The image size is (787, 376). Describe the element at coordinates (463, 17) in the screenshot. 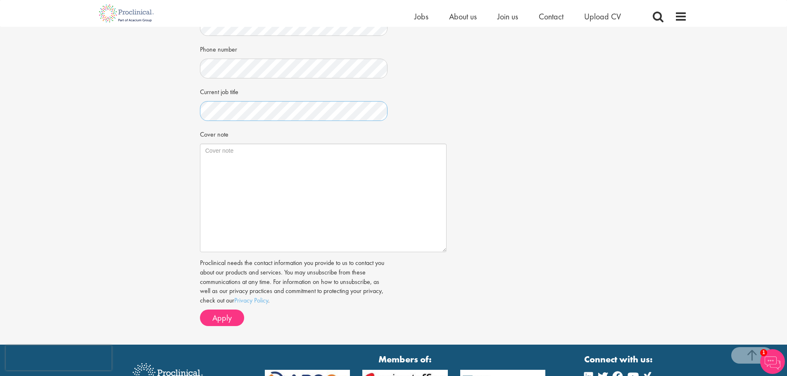

I see `a: About us` at that location.